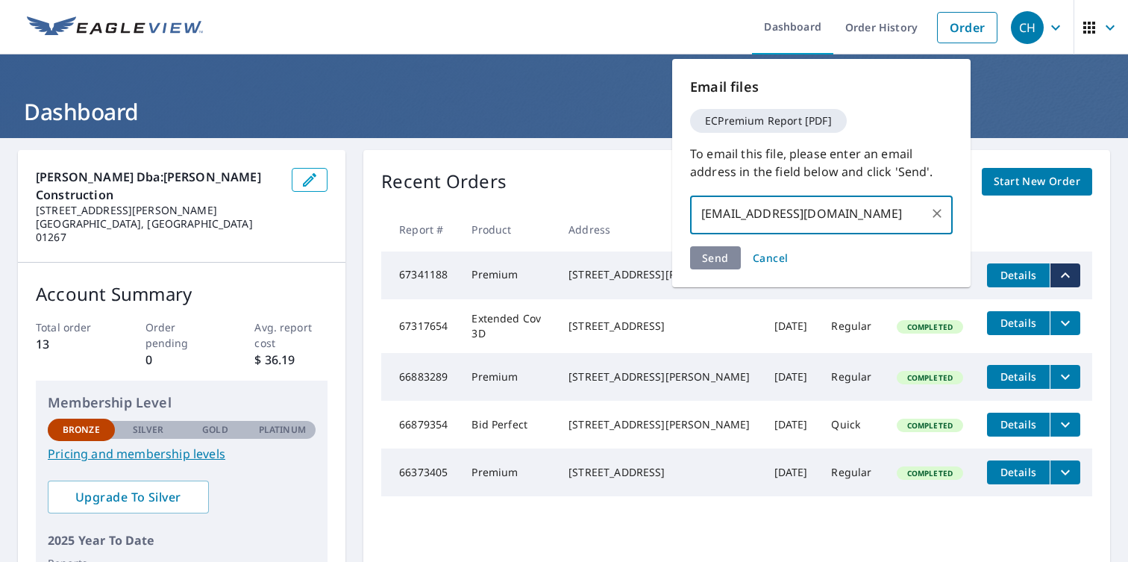 This screenshot has height=562, width=1128. Describe the element at coordinates (420, 326) in the screenshot. I see `td: 67317654` at that location.